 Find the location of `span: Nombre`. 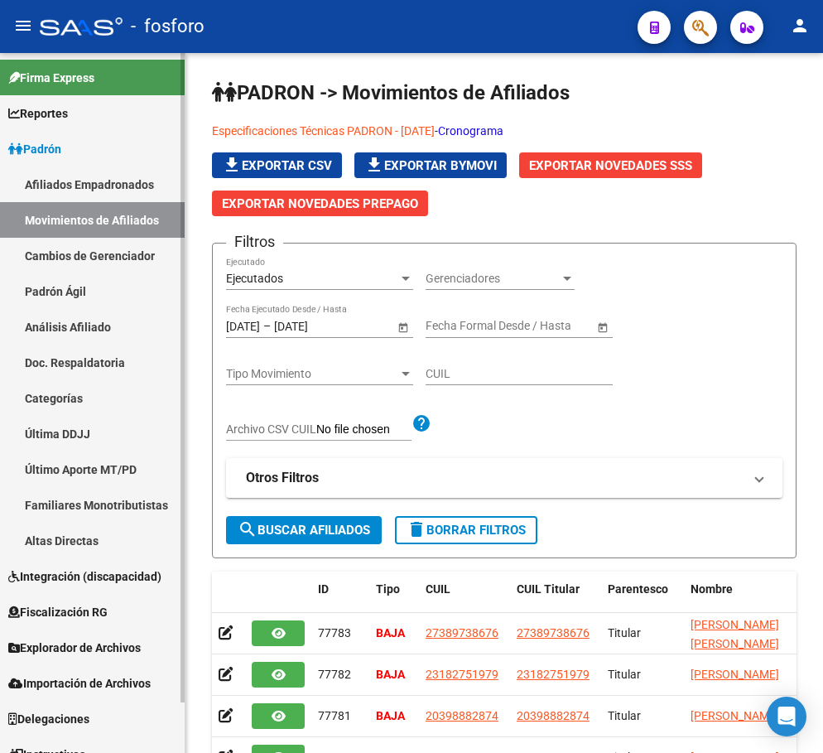

span: Nombre is located at coordinates (711, 589).